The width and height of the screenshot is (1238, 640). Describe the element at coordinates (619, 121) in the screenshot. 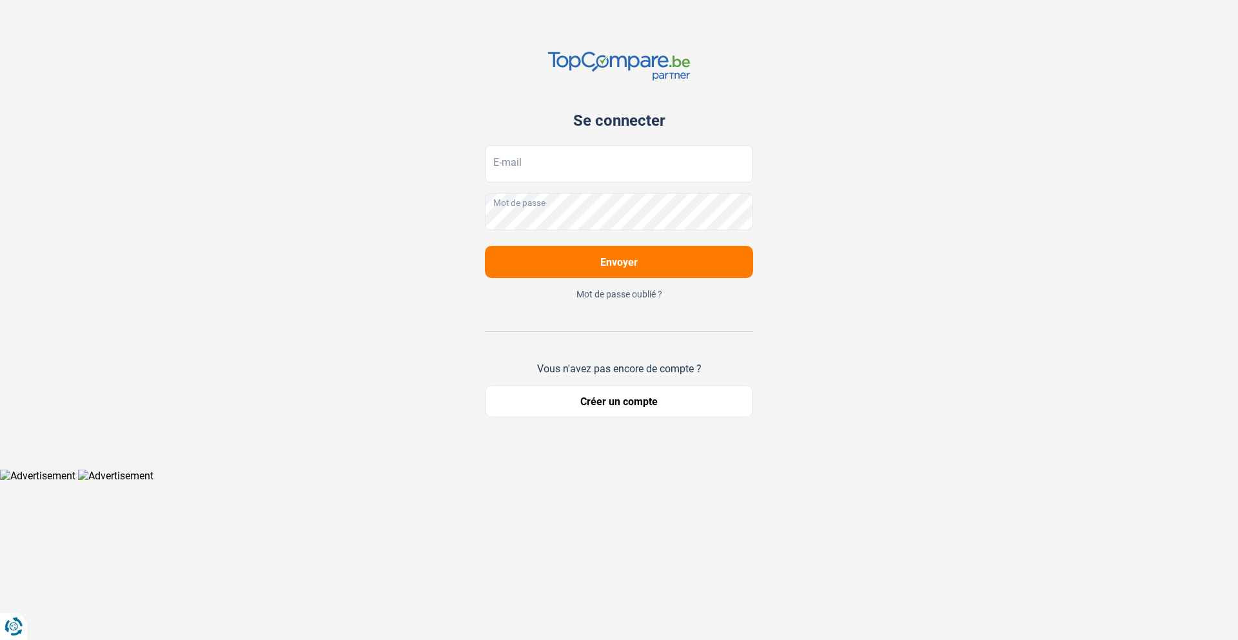

I see `div: Se connecter` at that location.